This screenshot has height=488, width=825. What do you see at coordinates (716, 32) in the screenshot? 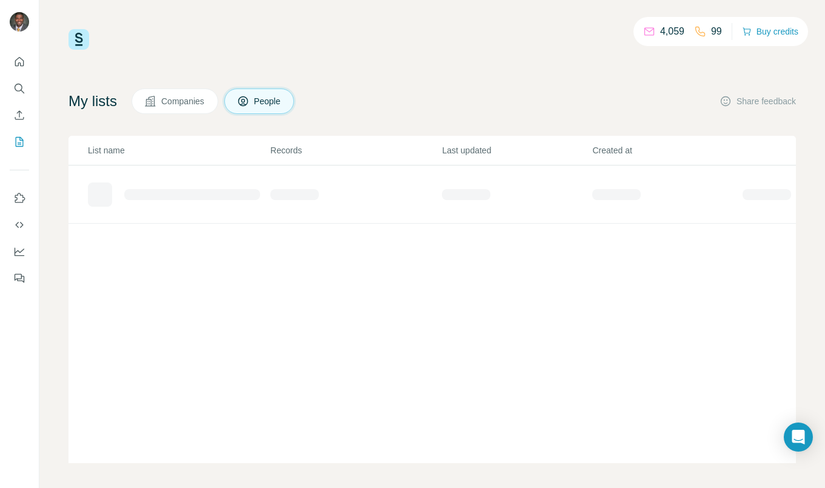
I see `p: 99` at bounding box center [716, 32].